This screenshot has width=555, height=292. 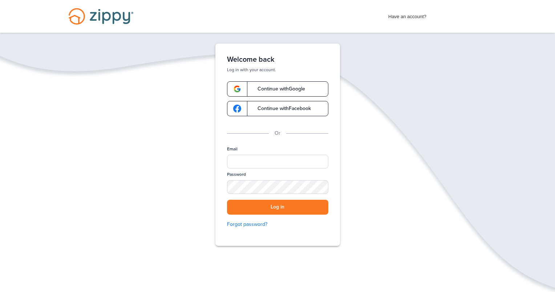 I want to click on input: Password, so click(x=277, y=187).